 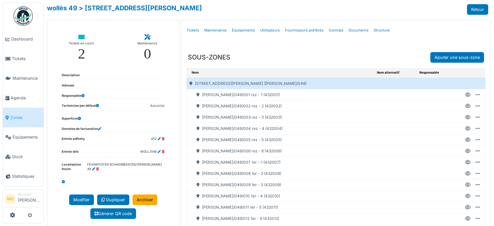 What do you see at coordinates (62, 8) in the screenshot?
I see `a: wollès 49` at bounding box center [62, 8].